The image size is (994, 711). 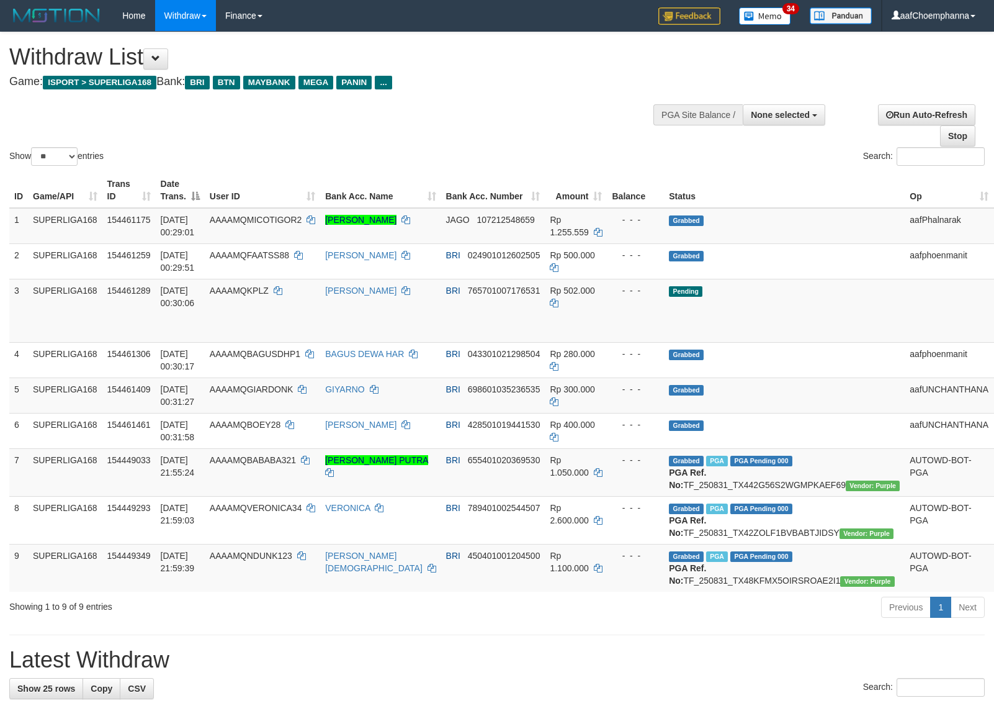 I want to click on th: ID, so click(x=19, y=190).